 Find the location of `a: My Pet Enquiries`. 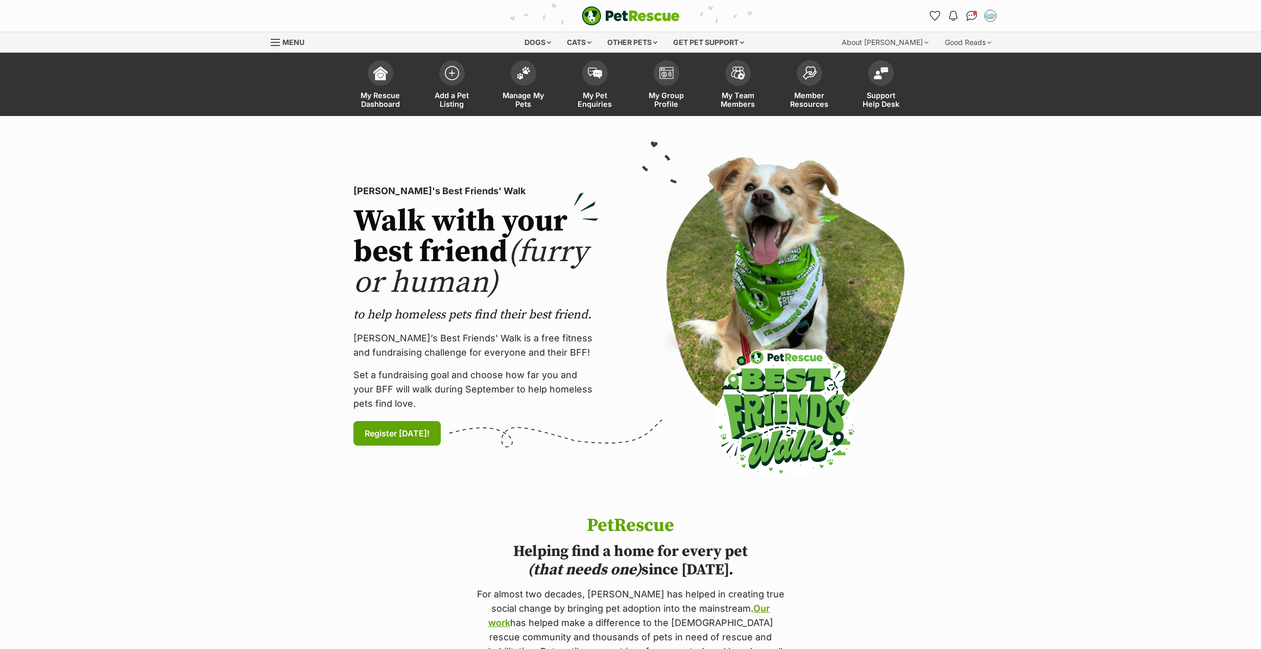

a: My Pet Enquiries is located at coordinates (595, 85).